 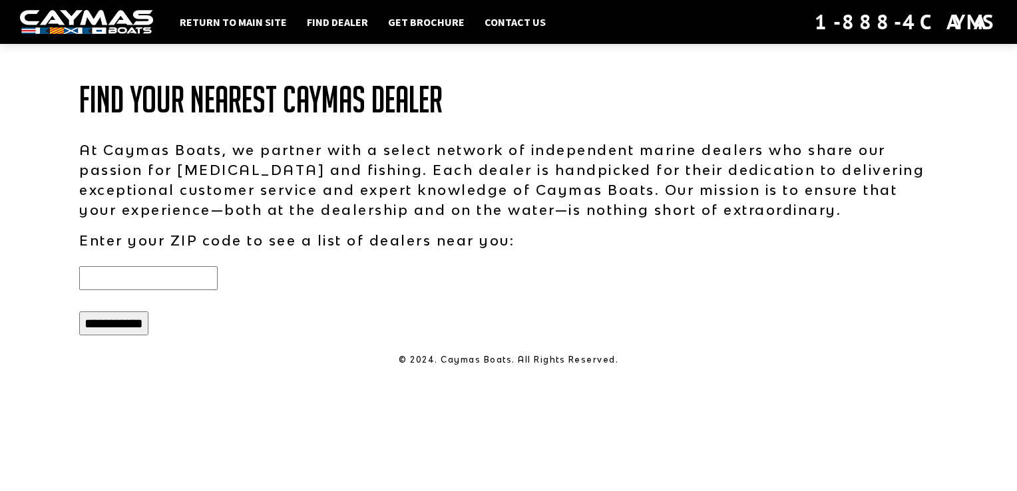 I want to click on a: Return to main site, so click(x=233, y=22).